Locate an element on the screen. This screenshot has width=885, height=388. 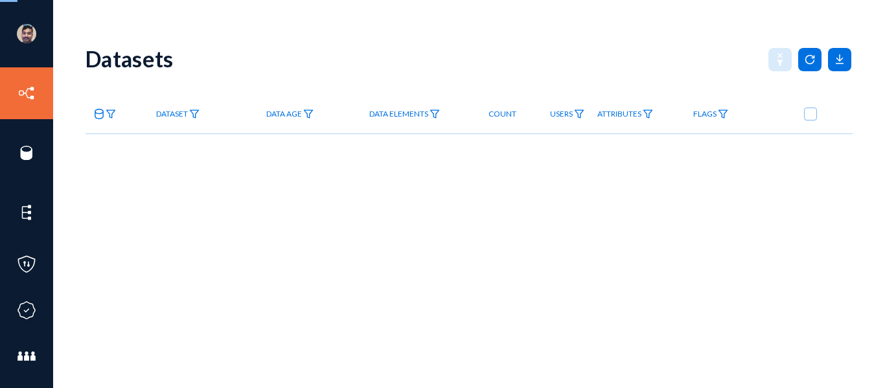
img: icon-compliance.svg is located at coordinates (27, 310).